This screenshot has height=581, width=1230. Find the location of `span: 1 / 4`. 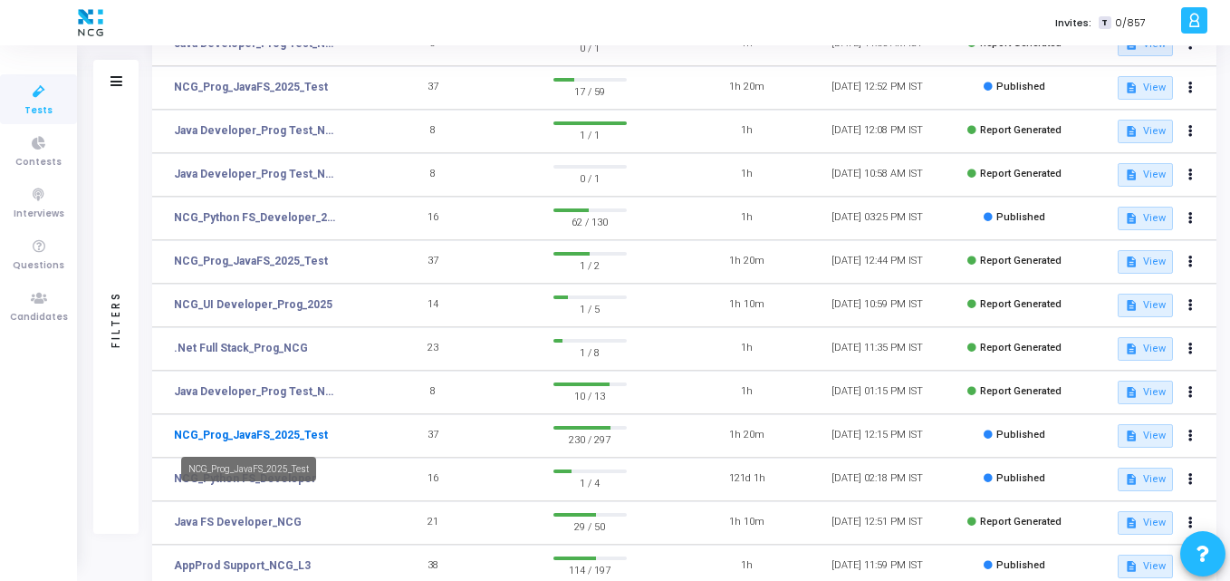

span: 1 / 4 is located at coordinates (590, 482).